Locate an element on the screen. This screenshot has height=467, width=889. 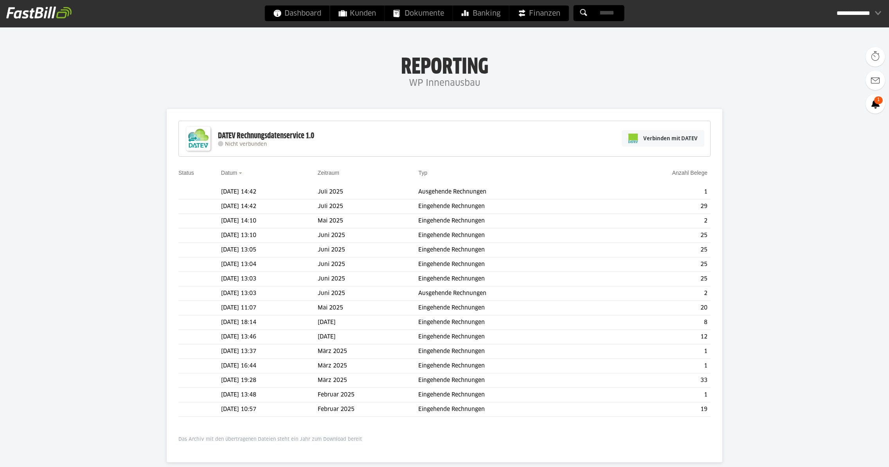
span: Kunden is located at coordinates (357, 13).